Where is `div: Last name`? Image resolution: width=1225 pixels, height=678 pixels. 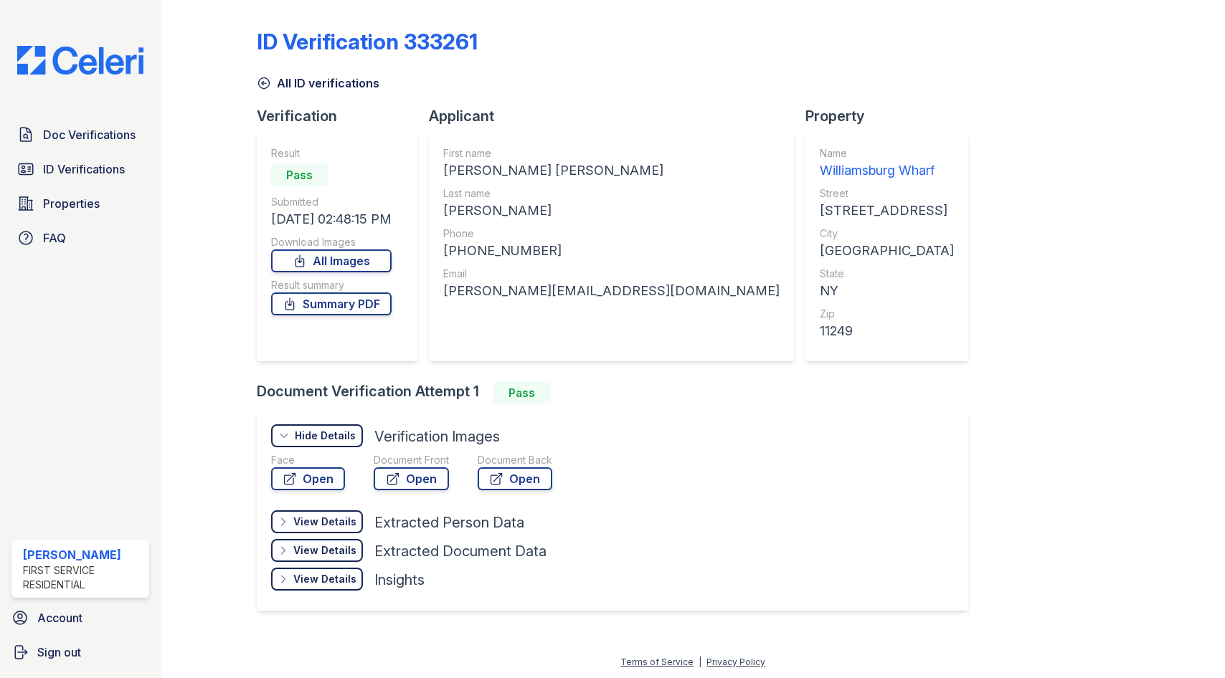
div: Last name is located at coordinates (611, 194).